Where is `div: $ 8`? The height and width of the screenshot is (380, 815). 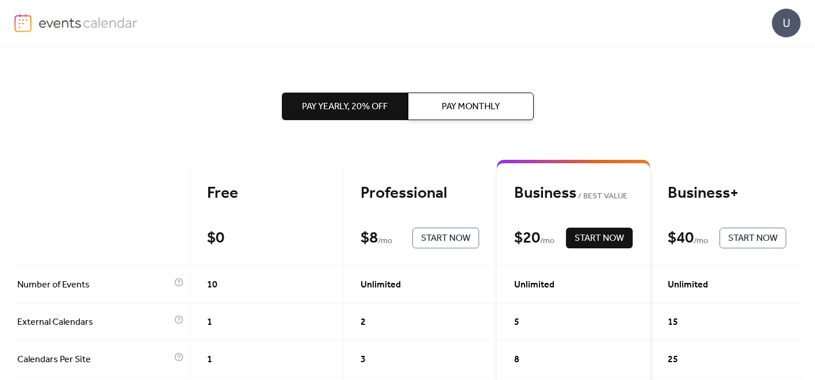
div: $ 8 is located at coordinates (369, 238).